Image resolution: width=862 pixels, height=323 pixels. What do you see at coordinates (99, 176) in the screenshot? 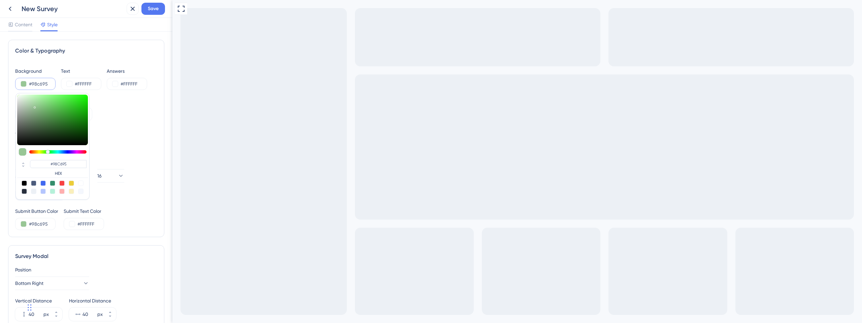
I see `span: 16` at bounding box center [99, 176].